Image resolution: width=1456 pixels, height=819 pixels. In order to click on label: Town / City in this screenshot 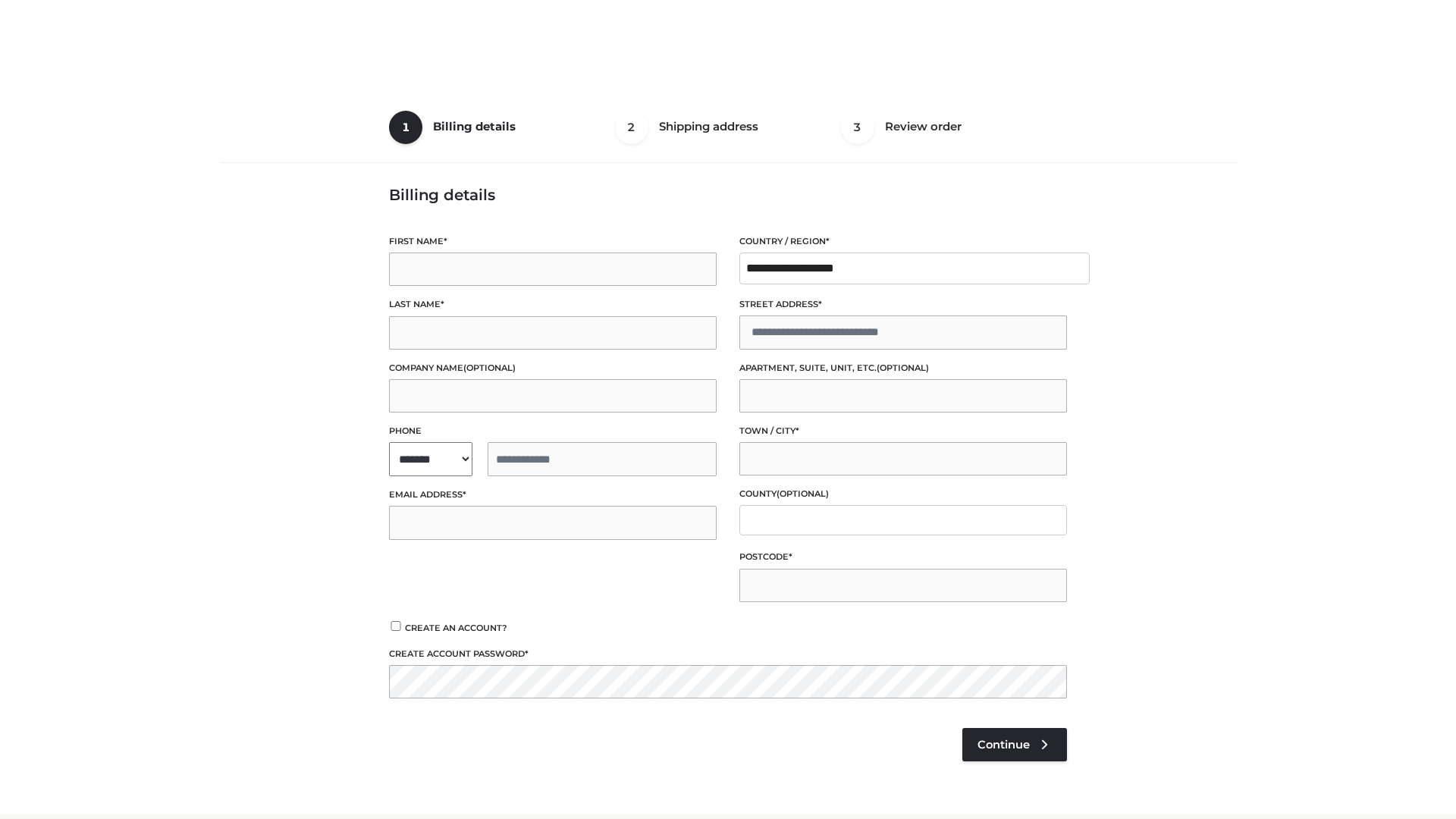, I will do `click(903, 431)`.